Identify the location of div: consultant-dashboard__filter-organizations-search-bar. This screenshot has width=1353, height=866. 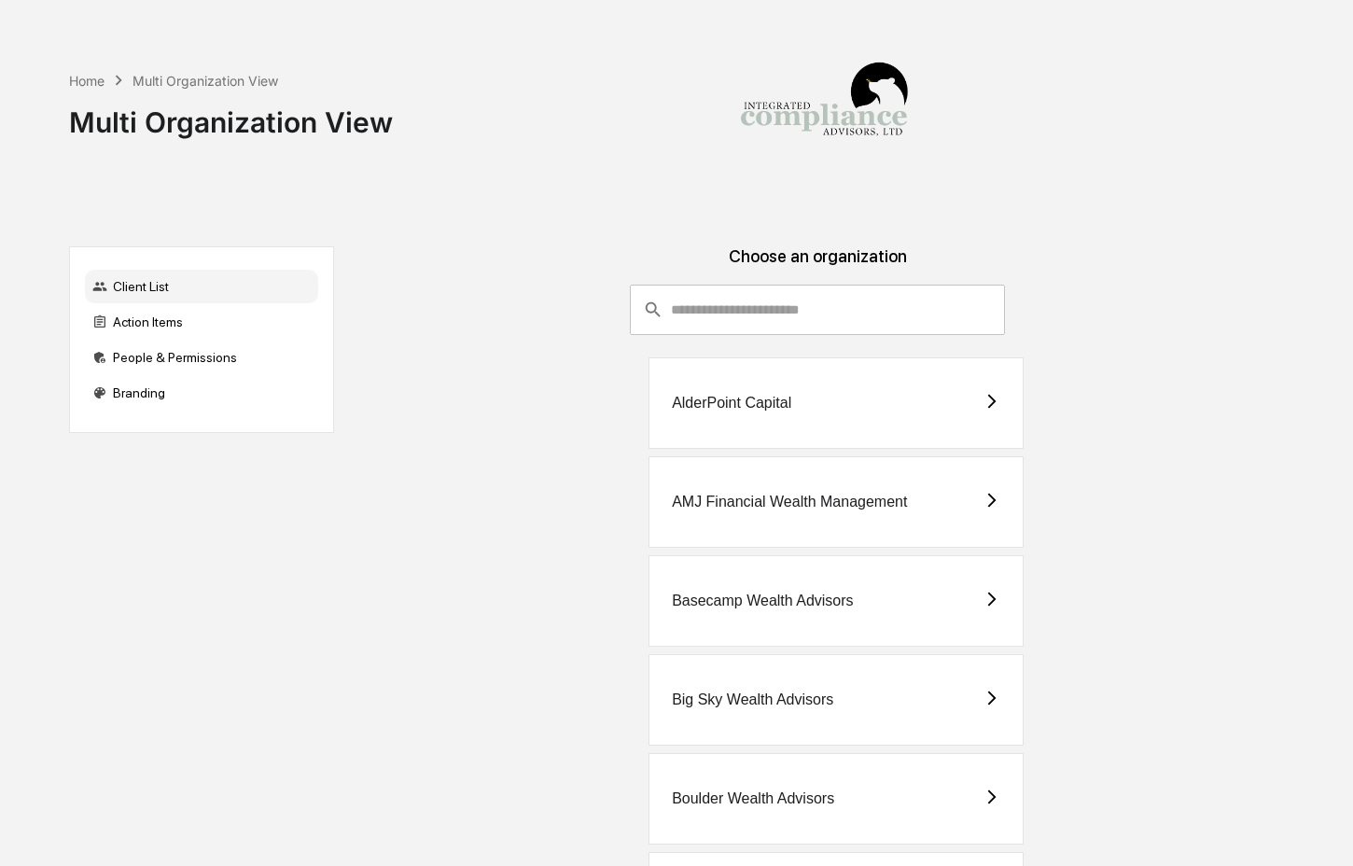
(817, 310).